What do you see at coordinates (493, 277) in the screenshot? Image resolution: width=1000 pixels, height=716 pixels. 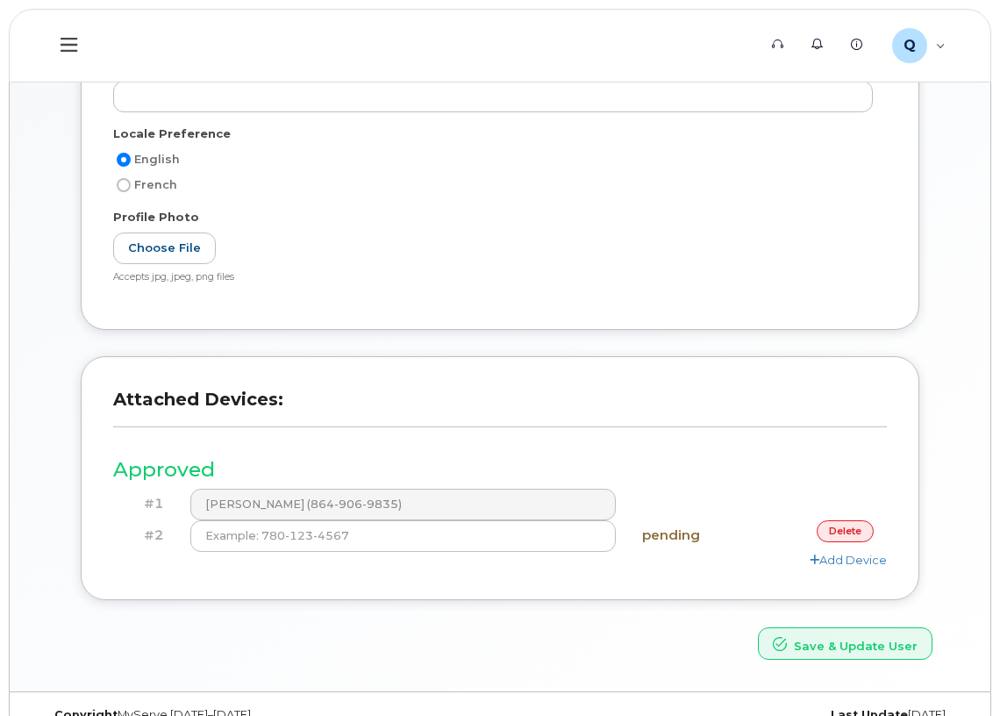 I see `div: Accepts jpg, jpeg, png files` at bounding box center [493, 277].